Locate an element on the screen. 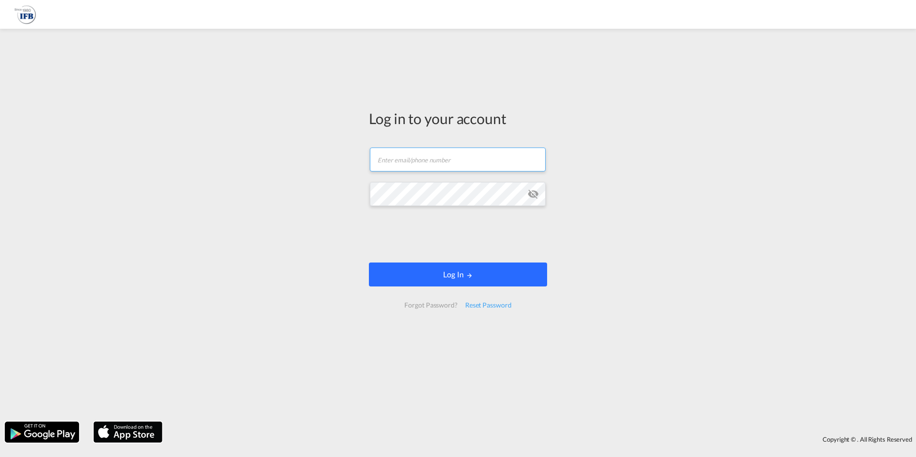  md-icon: icon-eye-off is located at coordinates (533, 194).